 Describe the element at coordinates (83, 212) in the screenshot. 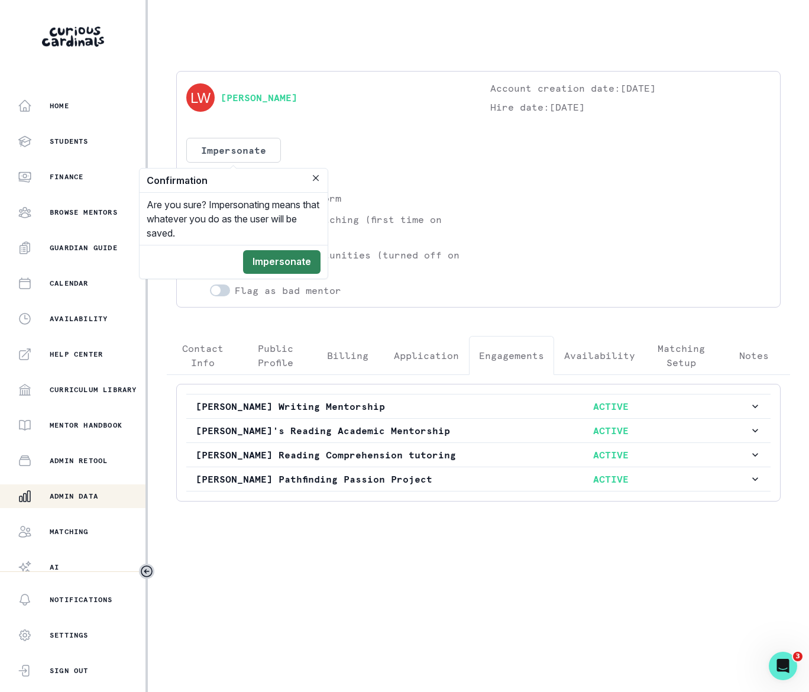

I see `p: Browse Mentors` at that location.